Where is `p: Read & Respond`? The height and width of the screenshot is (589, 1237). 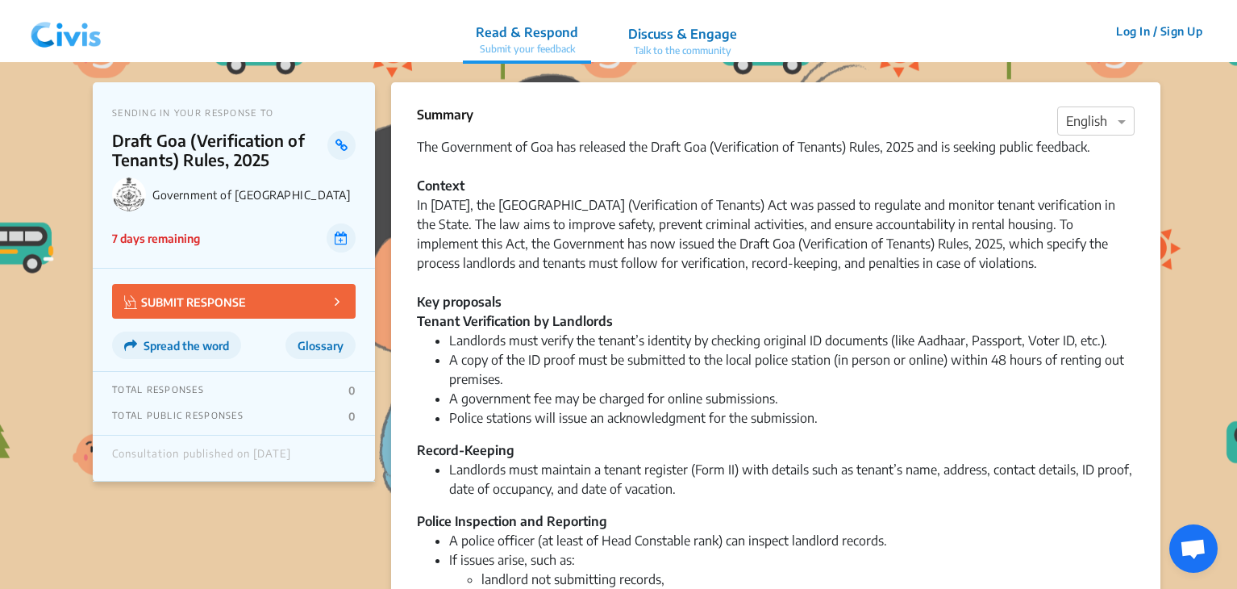
p: Read & Respond is located at coordinates (527, 32).